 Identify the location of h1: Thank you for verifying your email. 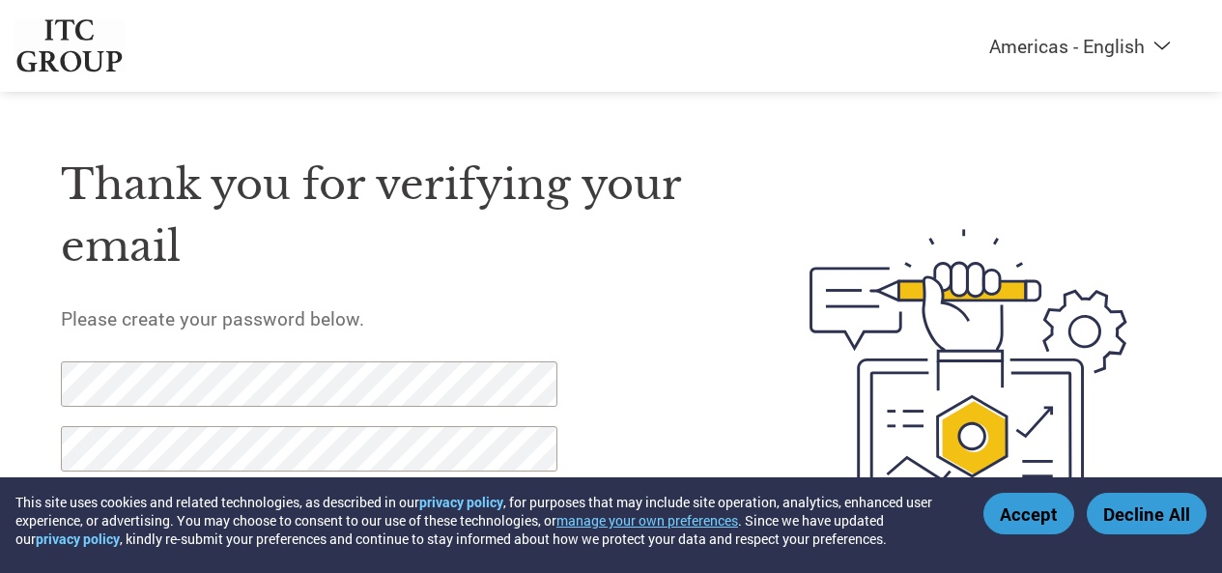
(390, 215).